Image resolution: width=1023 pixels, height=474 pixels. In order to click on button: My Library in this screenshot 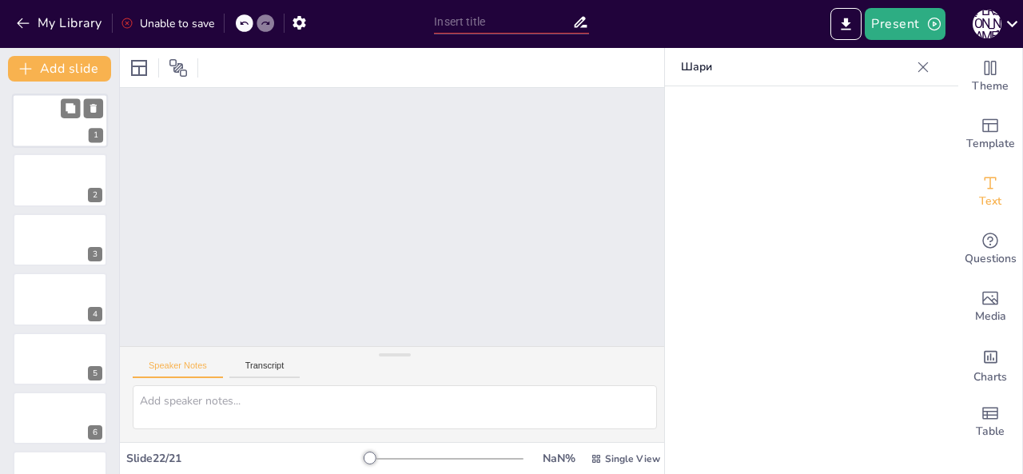, I will do `click(60, 23)`.